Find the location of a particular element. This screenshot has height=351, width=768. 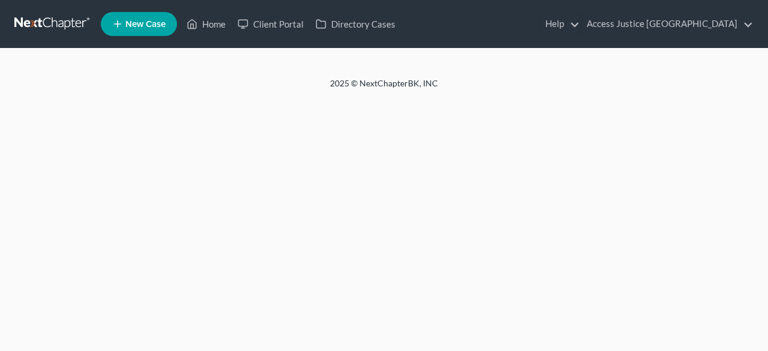

a: Directory Cases is located at coordinates (355, 24).